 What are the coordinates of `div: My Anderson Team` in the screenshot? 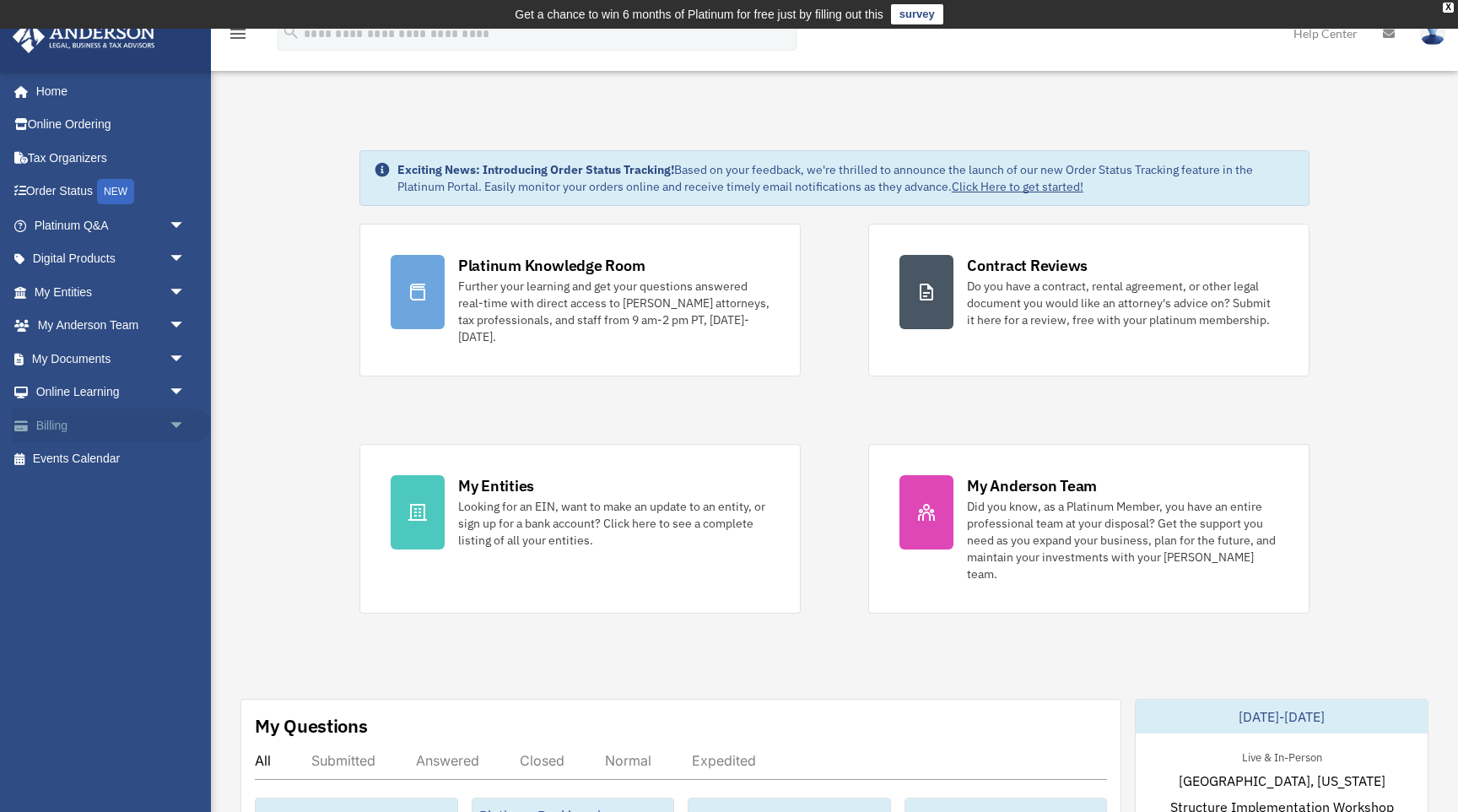 It's located at (1032, 486).